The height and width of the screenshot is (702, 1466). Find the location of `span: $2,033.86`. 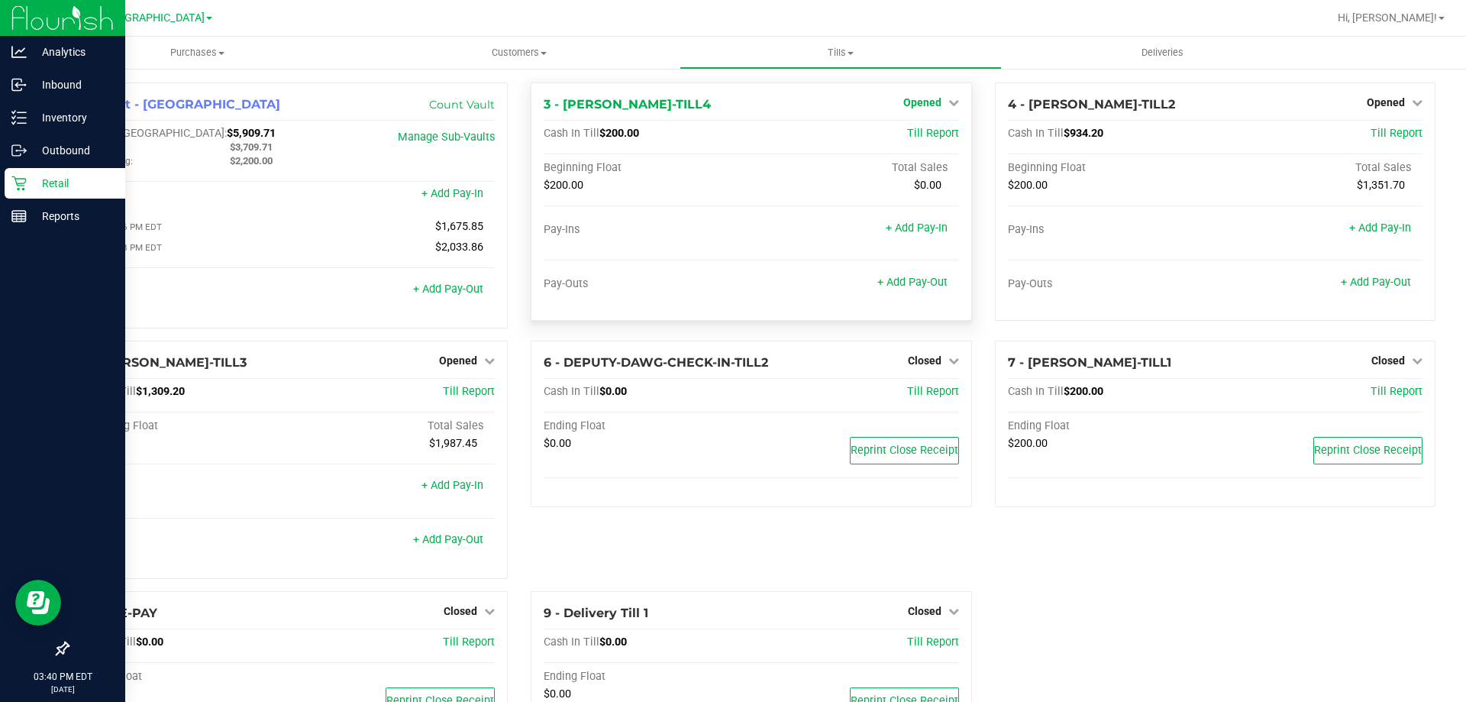

span: $2,033.86 is located at coordinates (459, 247).